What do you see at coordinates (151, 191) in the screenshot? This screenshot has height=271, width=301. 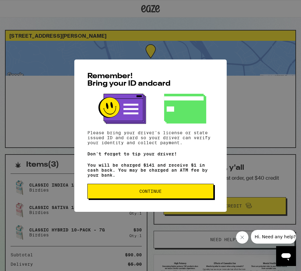 I see `span: Continue` at bounding box center [151, 191].